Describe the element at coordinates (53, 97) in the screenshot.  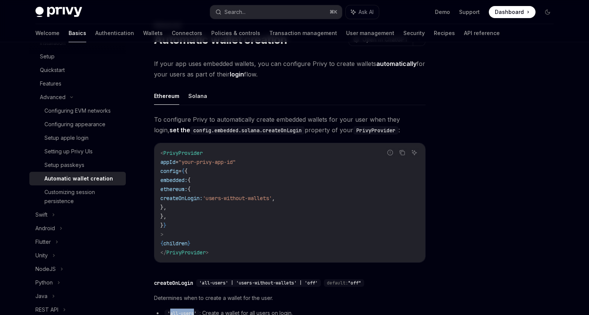
I see `div: Advanced` at that location.